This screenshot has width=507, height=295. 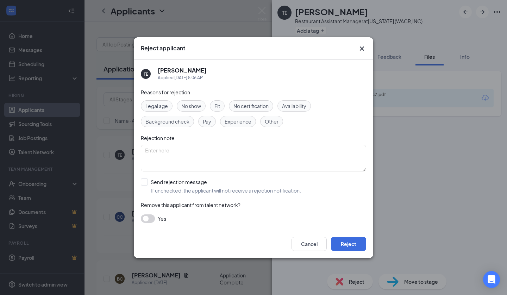 What do you see at coordinates (272, 122) in the screenshot?
I see `span: Other` at bounding box center [272, 122].